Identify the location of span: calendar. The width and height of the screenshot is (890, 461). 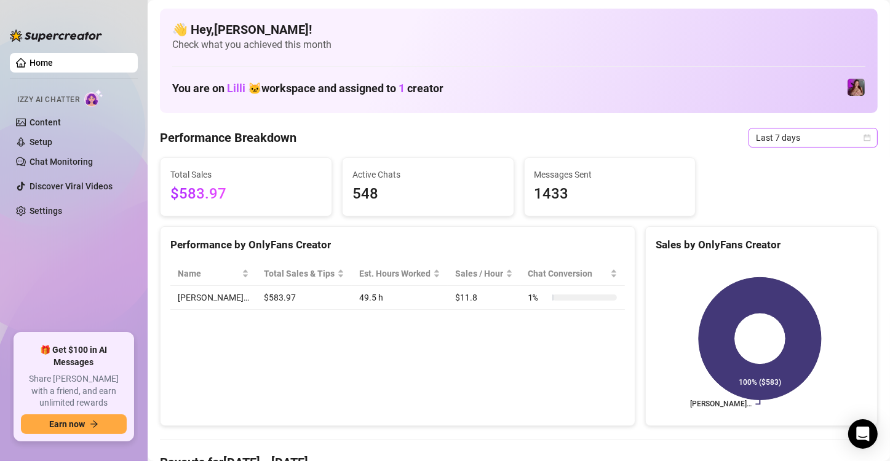
(867, 138).